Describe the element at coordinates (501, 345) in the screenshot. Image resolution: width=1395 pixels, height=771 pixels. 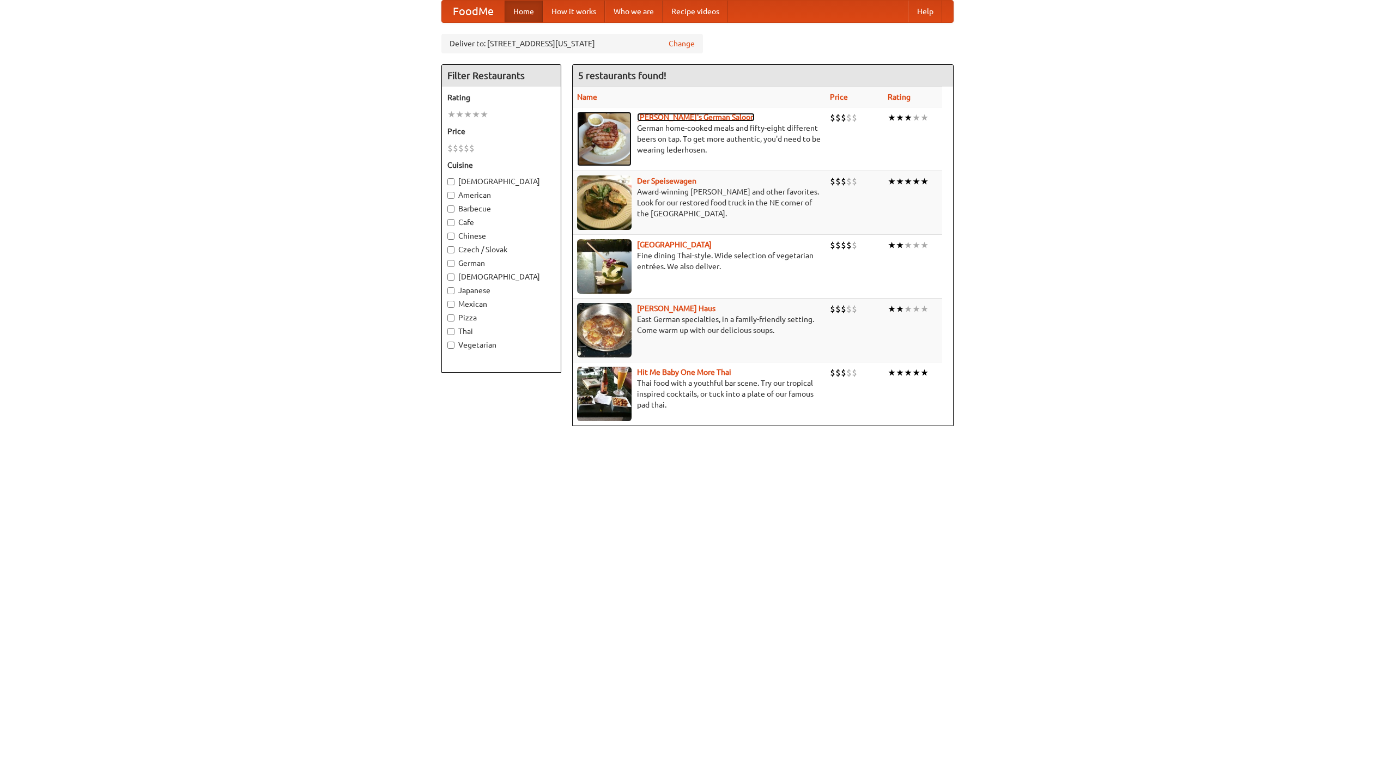
I see `label: Vegetarian` at that location.